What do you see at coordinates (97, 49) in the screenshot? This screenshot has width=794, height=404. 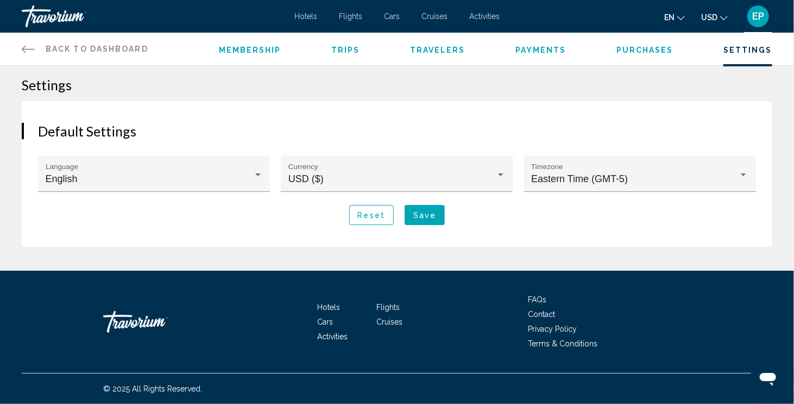 I see `span: Back to Dashboard` at bounding box center [97, 49].